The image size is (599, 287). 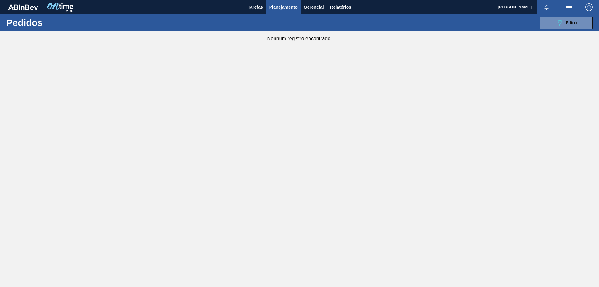 I want to click on img: Logout, so click(x=589, y=7).